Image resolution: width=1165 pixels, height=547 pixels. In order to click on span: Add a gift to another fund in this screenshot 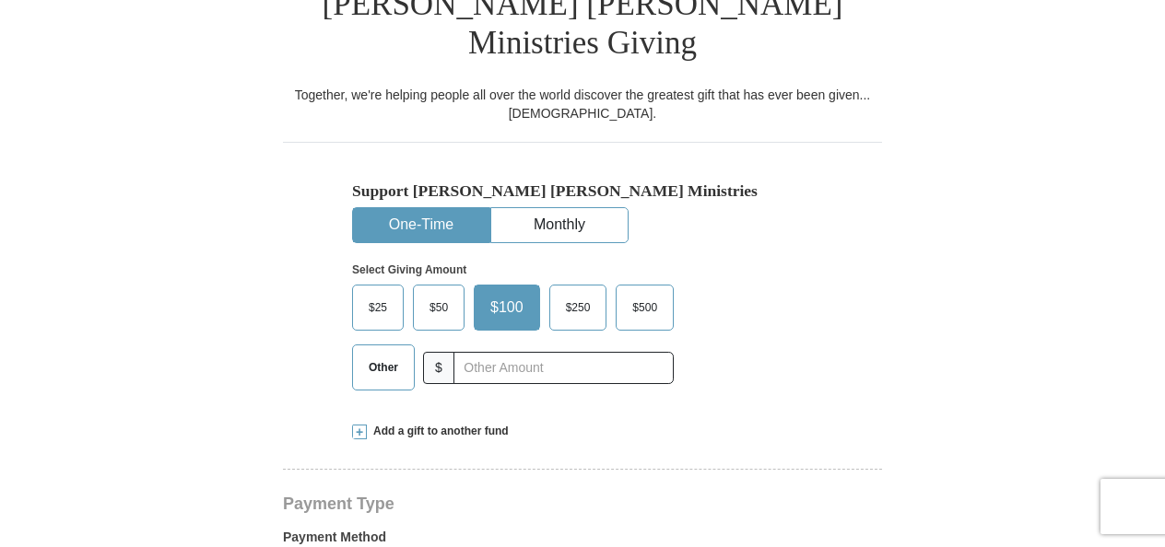, I will do `click(438, 431)`.